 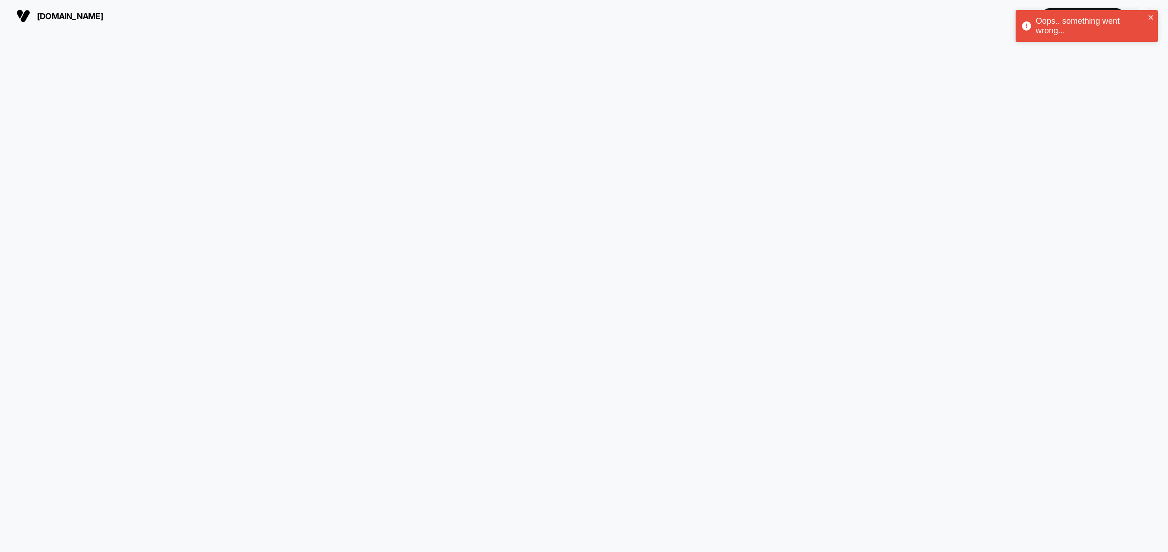 I want to click on div: Oops.. something went wrong..., so click(x=1090, y=26).